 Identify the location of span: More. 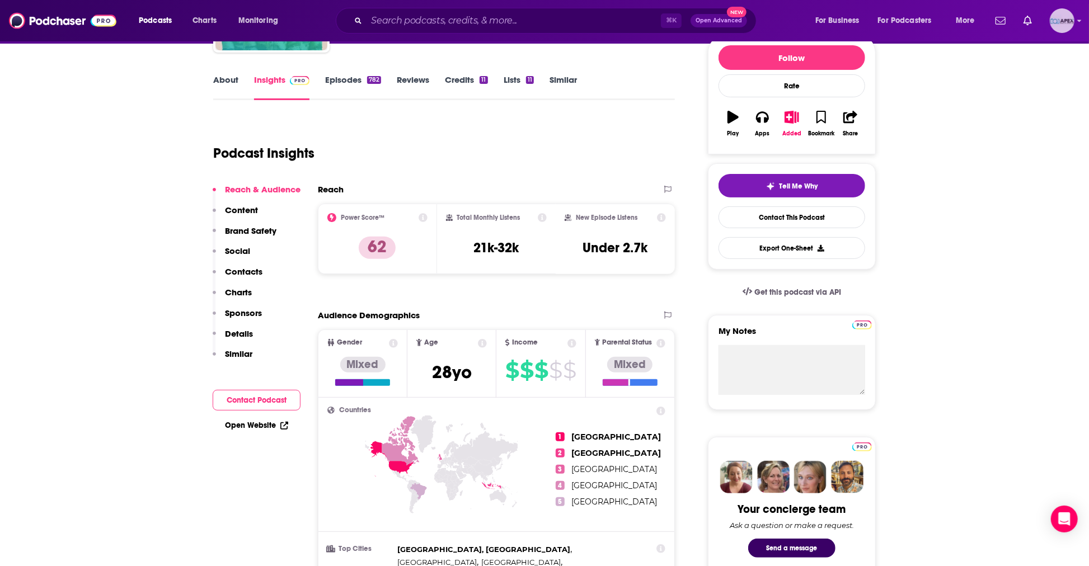
(965, 21).